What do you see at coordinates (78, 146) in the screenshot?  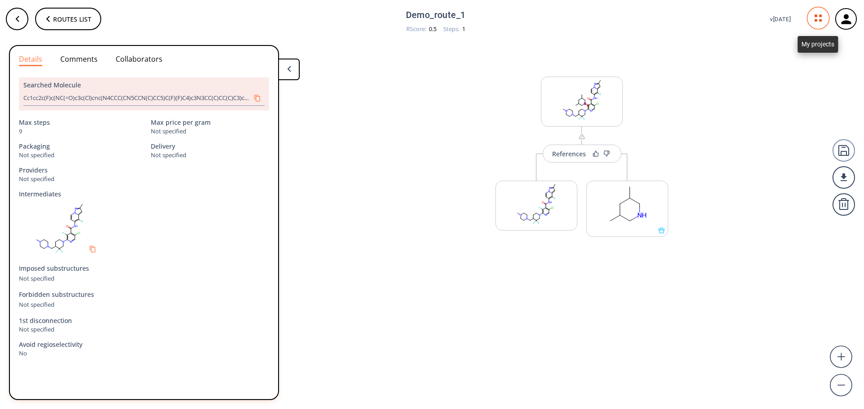 I see `div: Packaging` at bounding box center [78, 146].